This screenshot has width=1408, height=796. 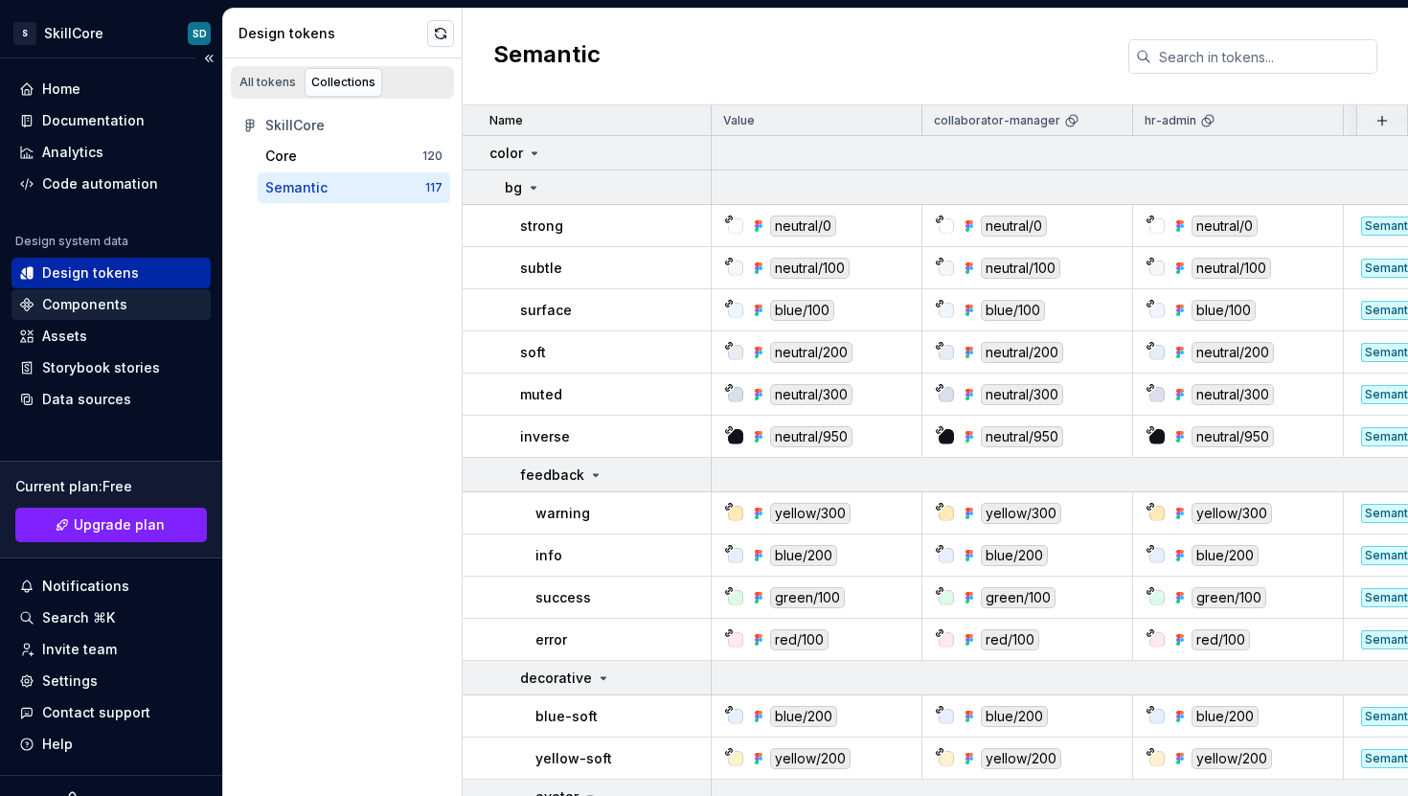 What do you see at coordinates (209, 58) in the screenshot?
I see `button: Collapse sidebar` at bounding box center [209, 58].